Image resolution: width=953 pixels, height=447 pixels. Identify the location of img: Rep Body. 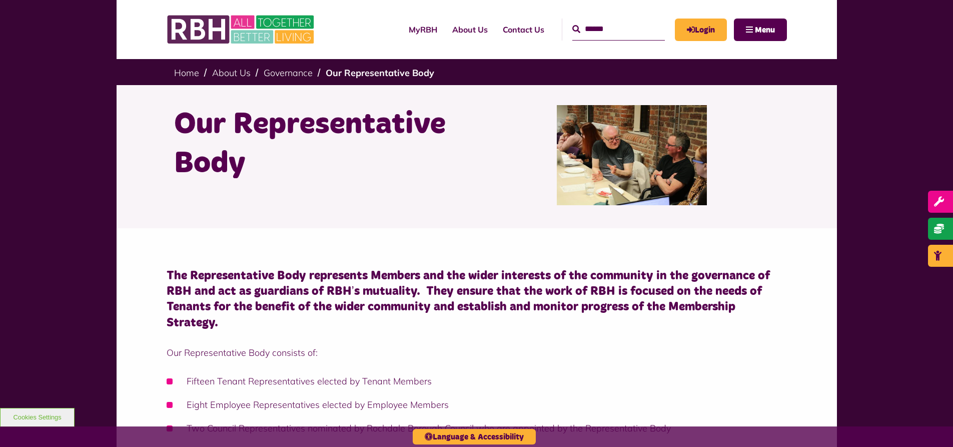
(632, 155).